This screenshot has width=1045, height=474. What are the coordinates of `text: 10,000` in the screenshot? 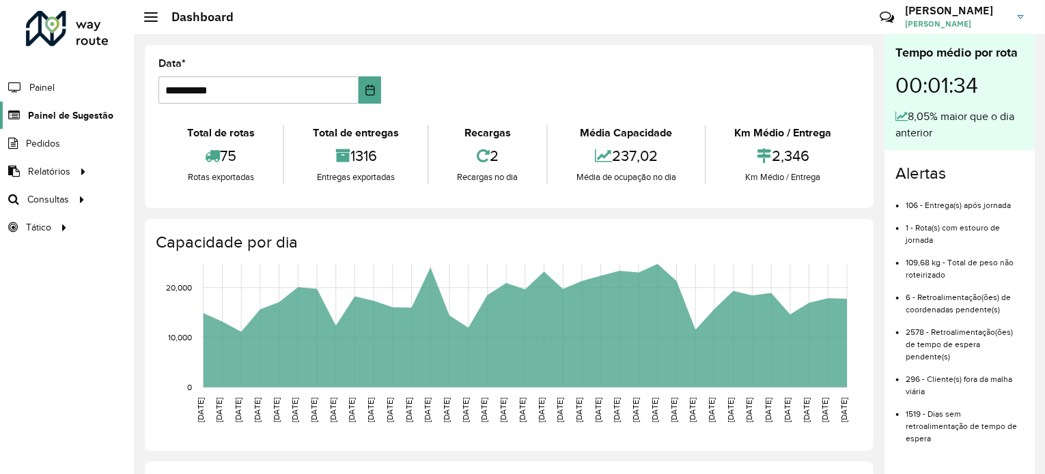 It's located at (180, 337).